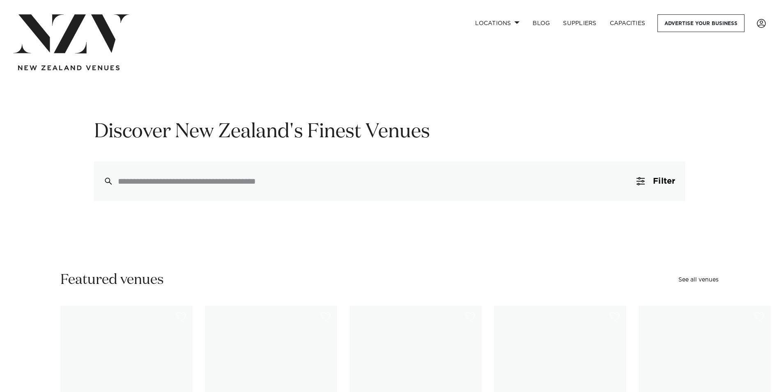 The width and height of the screenshot is (779, 392). Describe the element at coordinates (390, 132) in the screenshot. I see `h1: Discover New Zealand's Finest Venues` at that location.